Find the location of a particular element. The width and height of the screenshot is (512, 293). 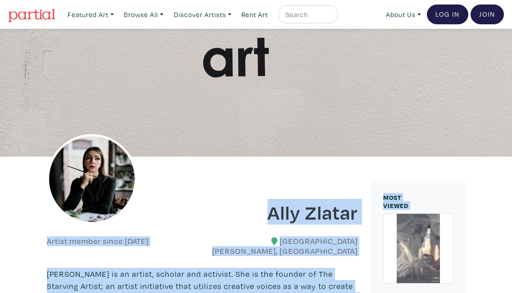

a: Join is located at coordinates (488, 14).